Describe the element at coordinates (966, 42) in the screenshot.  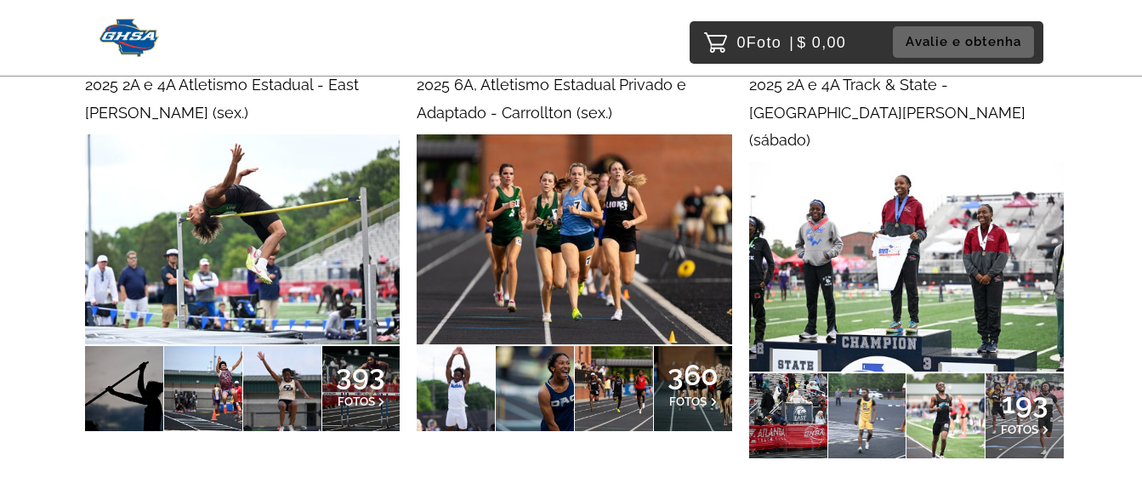
I see `a: Avalie e obtenha` at that location.